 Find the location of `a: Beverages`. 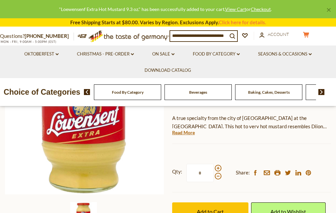

a: Beverages is located at coordinates (198, 92).